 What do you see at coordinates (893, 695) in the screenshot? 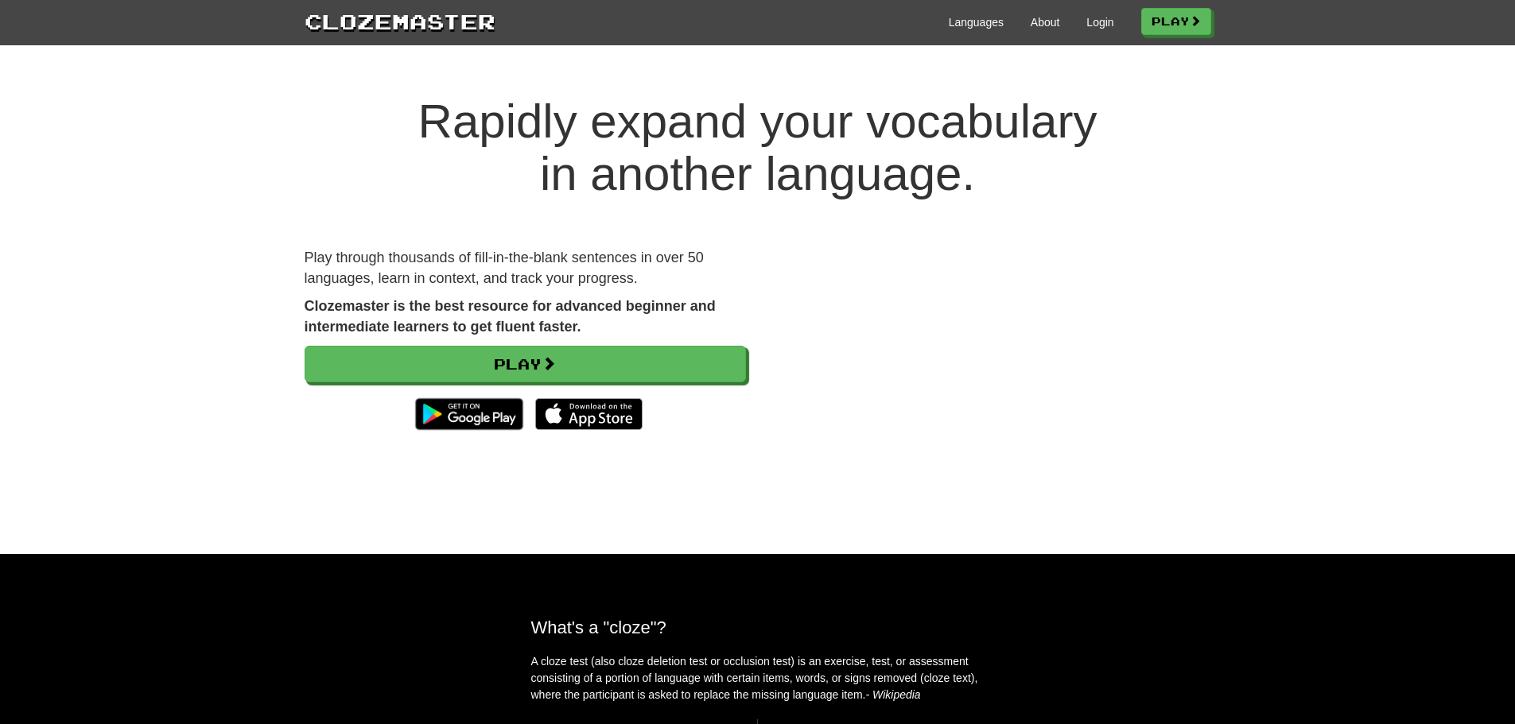
I see `em: - Wikipedia` at bounding box center [893, 695].